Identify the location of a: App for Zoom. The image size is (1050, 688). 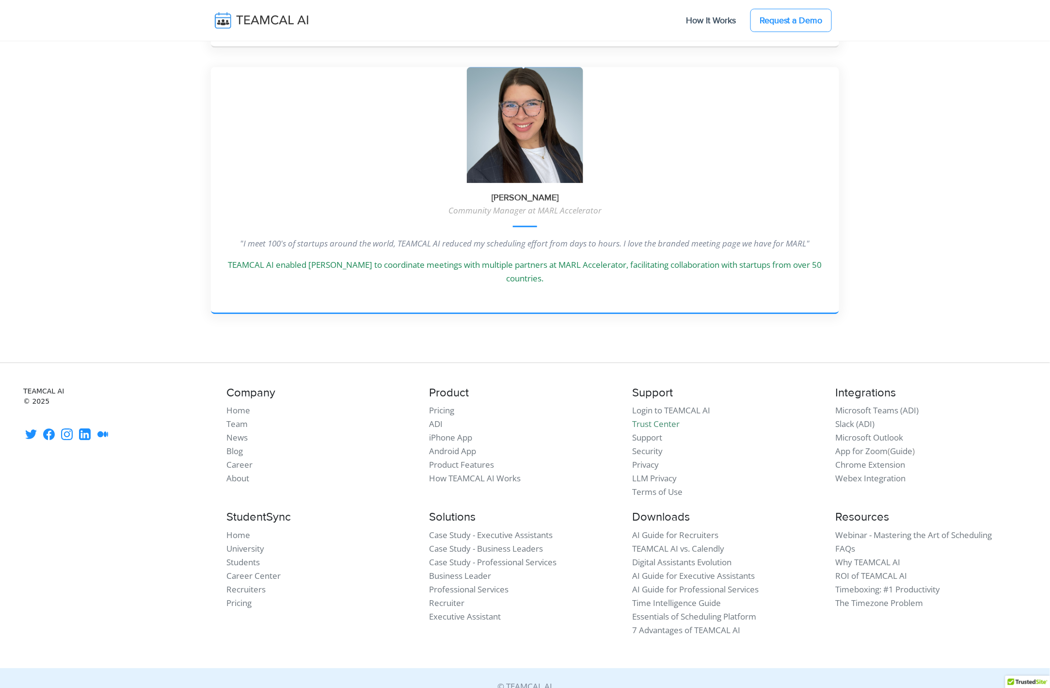
(862, 450).